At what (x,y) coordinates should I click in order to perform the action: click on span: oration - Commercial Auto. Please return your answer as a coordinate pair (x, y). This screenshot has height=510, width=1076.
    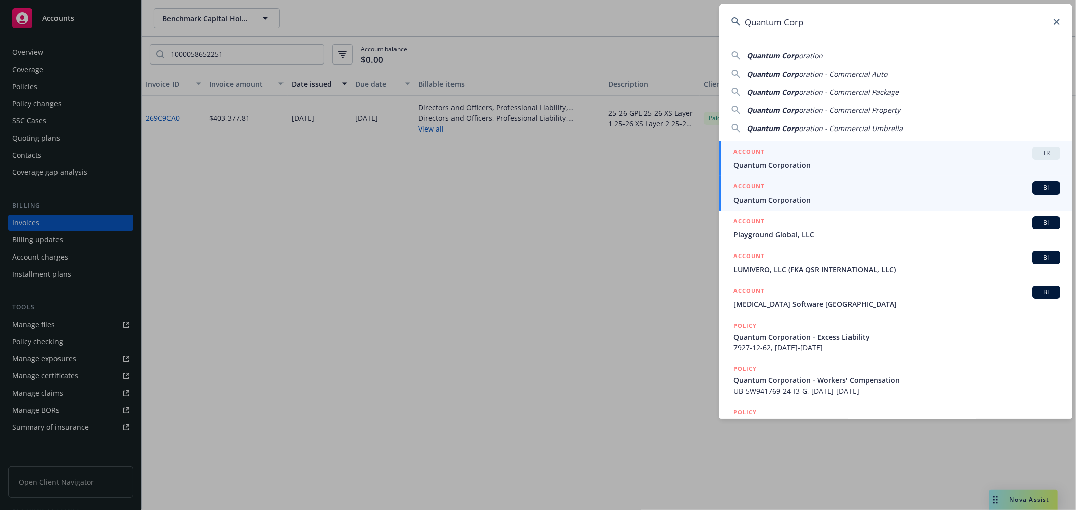
    Looking at the image, I should click on (843, 74).